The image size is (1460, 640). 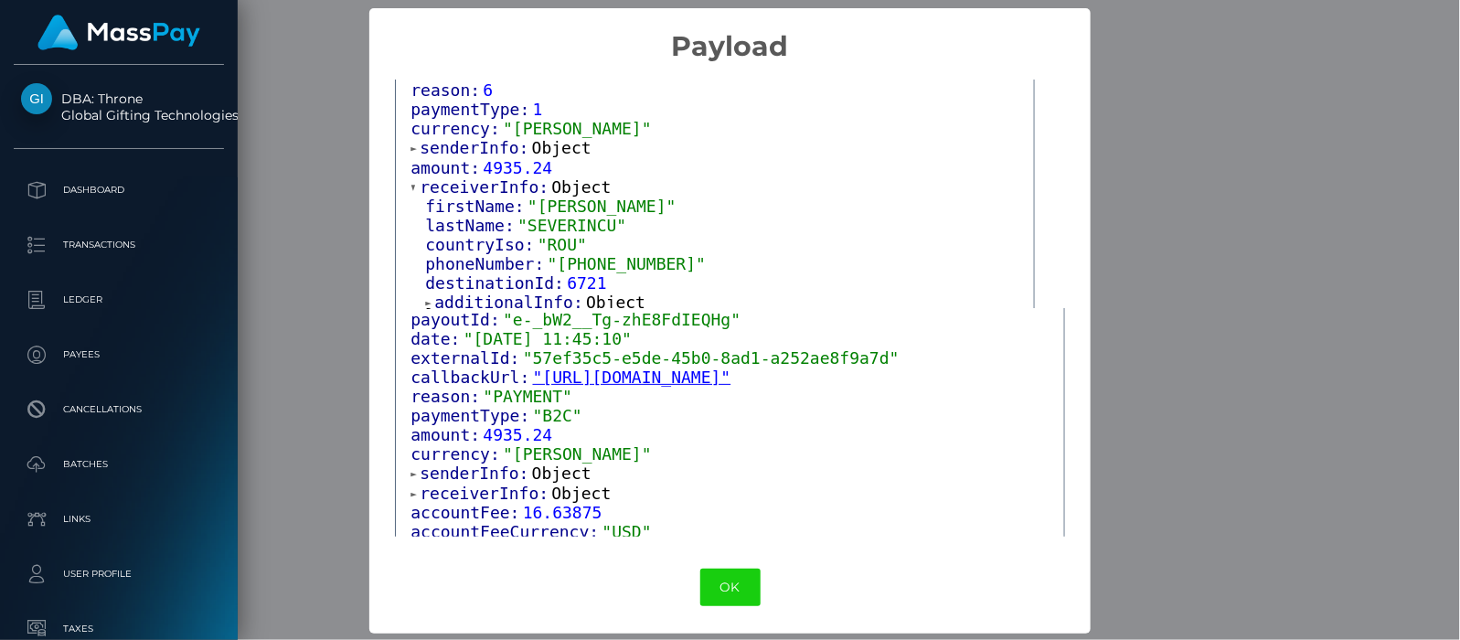 What do you see at coordinates (527, 396) in the screenshot?
I see `span: "PAYMENT"` at bounding box center [527, 396].